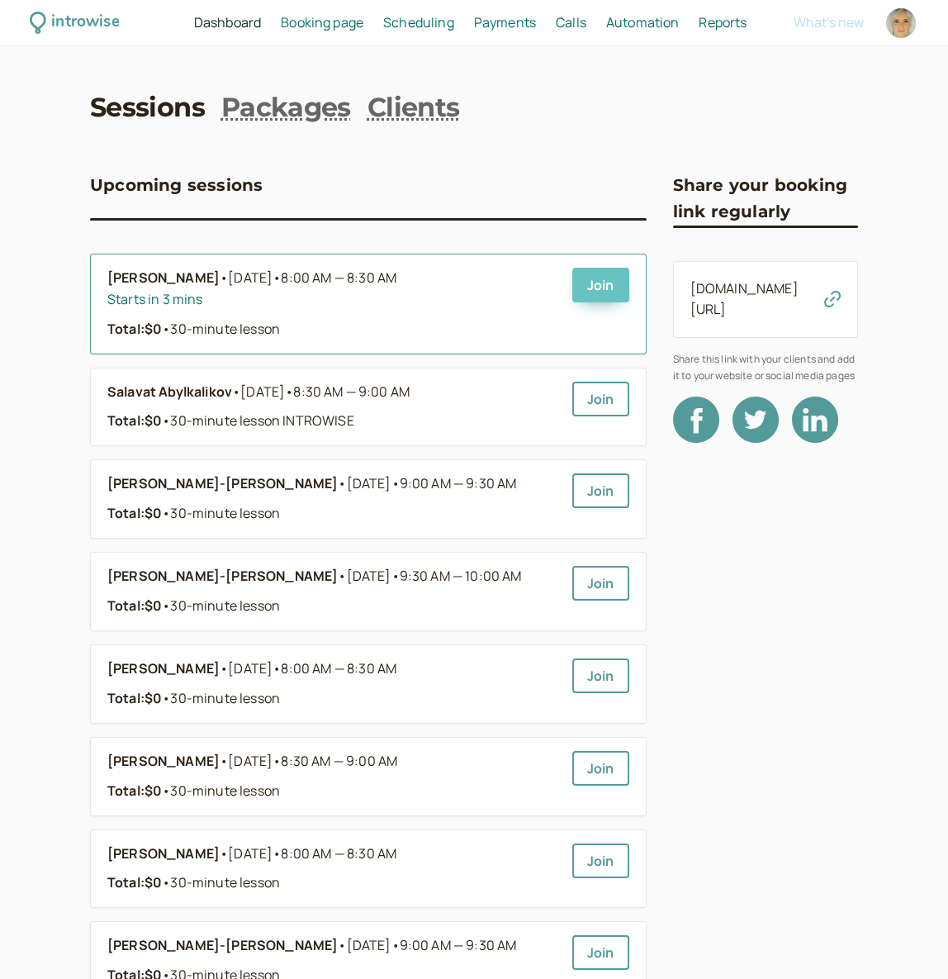 The width and height of the screenshot is (948, 979). What do you see at coordinates (901, 23) in the screenshot?
I see `a: Account` at bounding box center [901, 23].